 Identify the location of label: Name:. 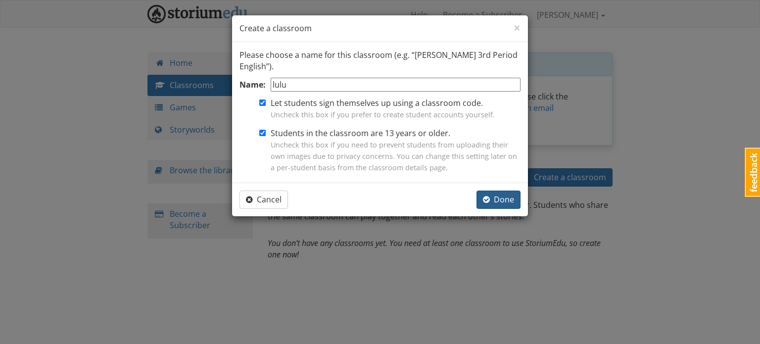
(252, 85).